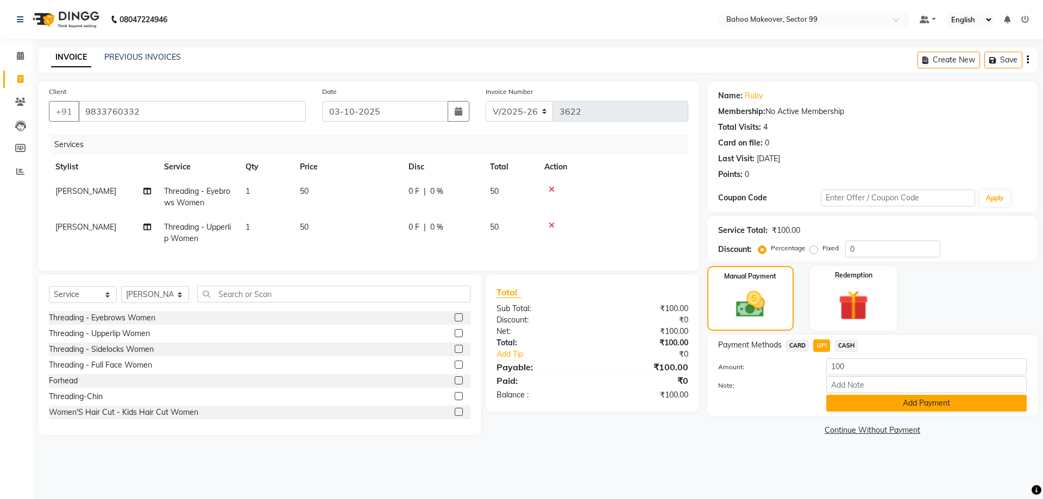 The width and height of the screenshot is (1043, 499). I want to click on th: Disc, so click(443, 167).